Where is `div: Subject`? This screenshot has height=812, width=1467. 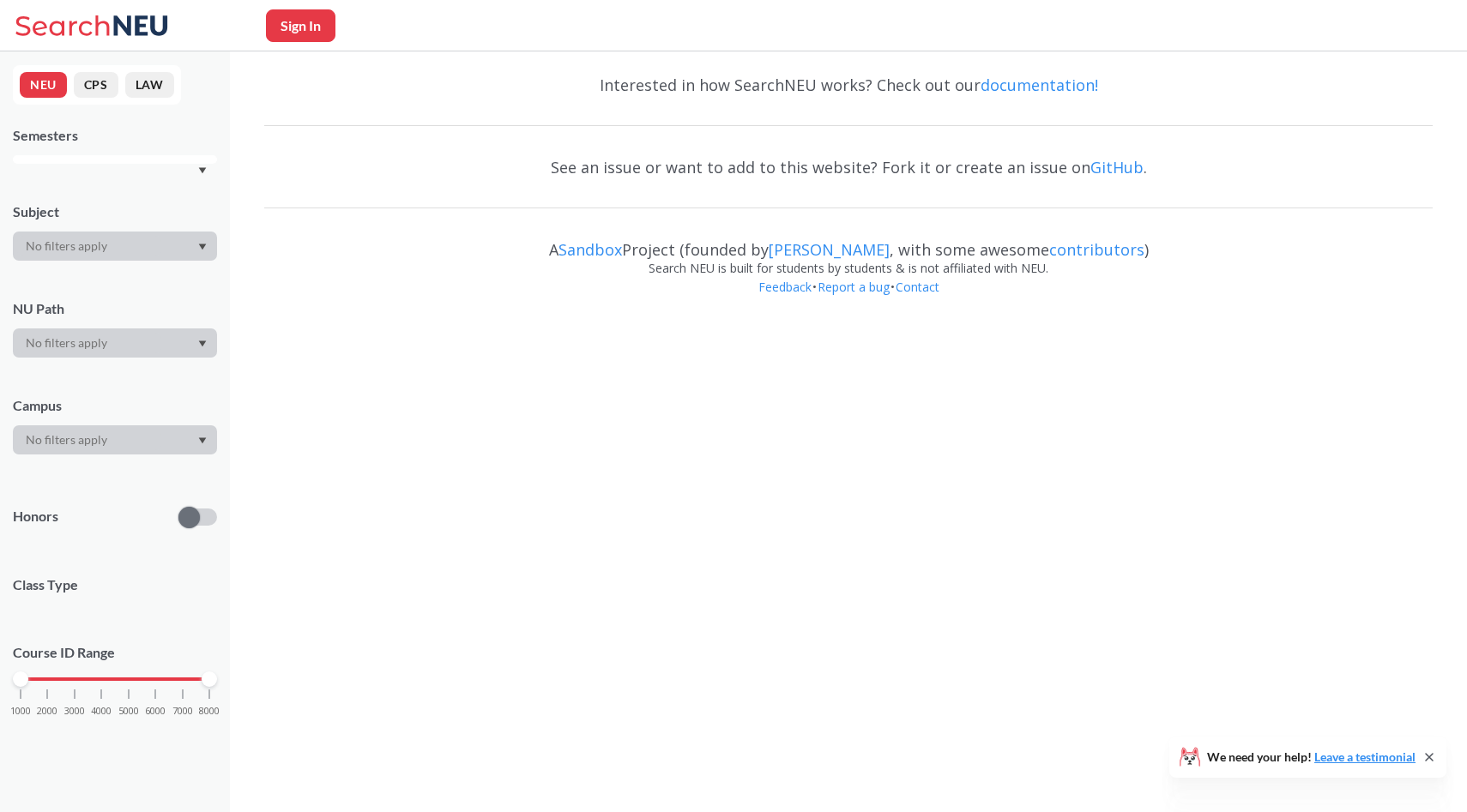 div: Subject is located at coordinates (115, 212).